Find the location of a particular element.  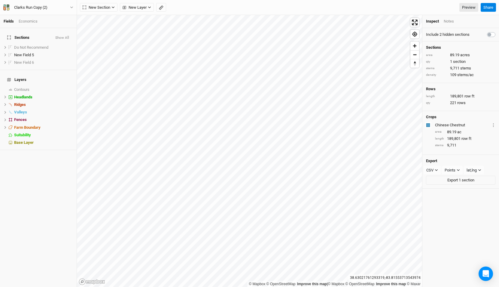

button: Zoom out is located at coordinates (415, 54).